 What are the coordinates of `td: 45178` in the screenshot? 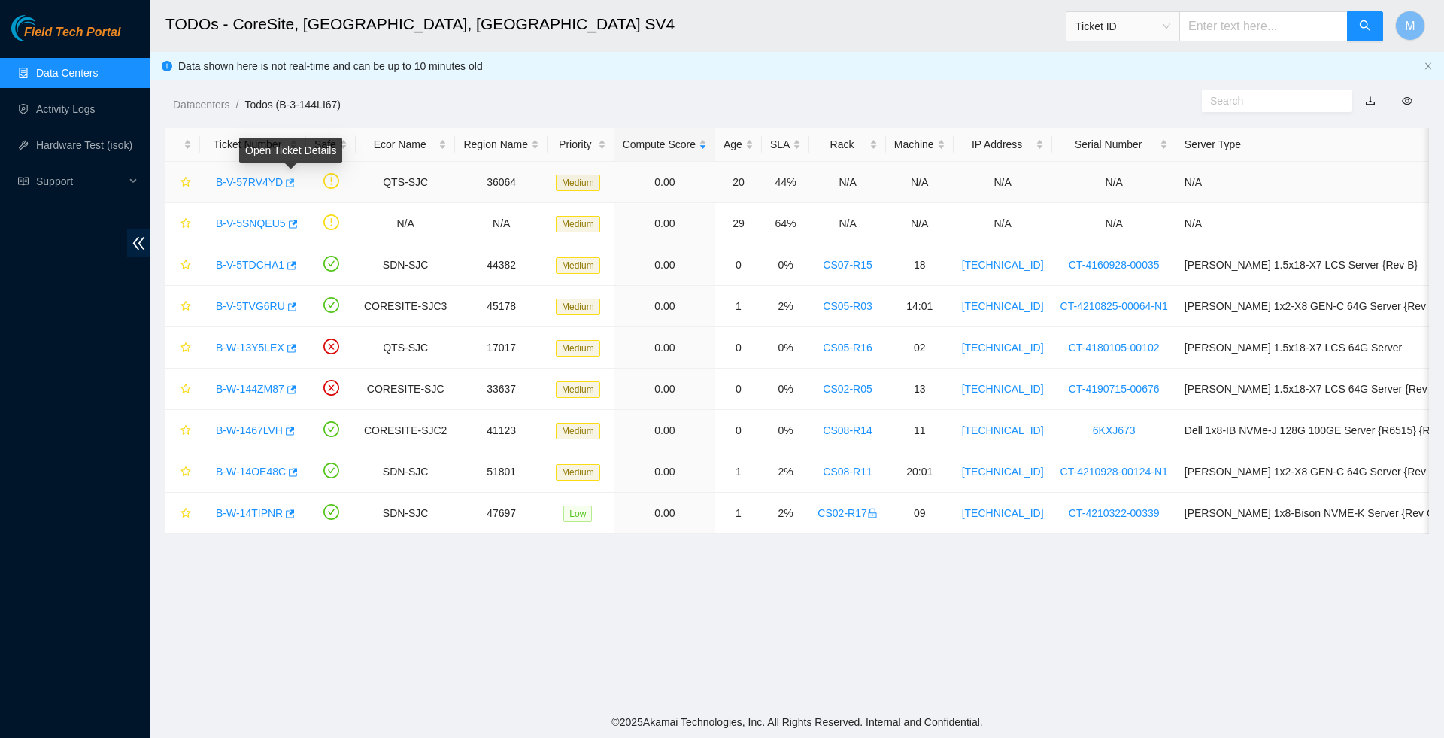 It's located at (501, 306).